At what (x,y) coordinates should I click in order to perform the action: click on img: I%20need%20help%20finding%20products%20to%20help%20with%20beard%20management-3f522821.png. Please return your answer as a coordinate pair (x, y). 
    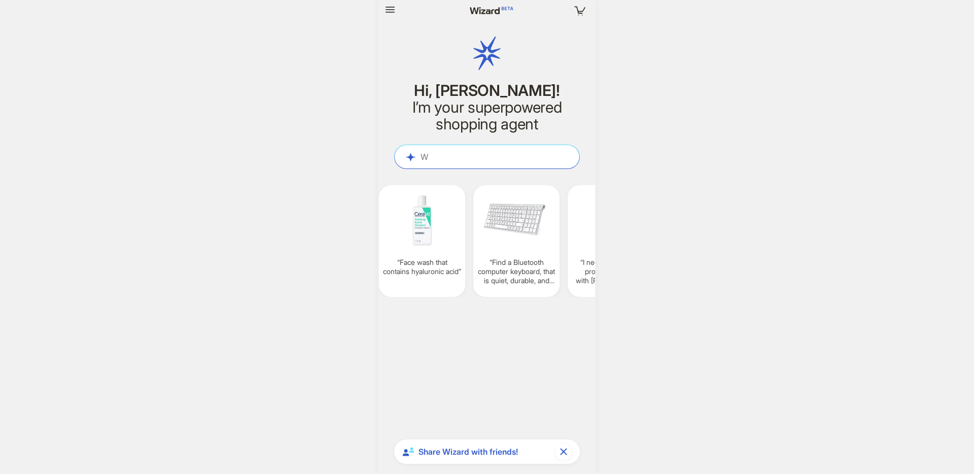
    Looking at the image, I should click on (611, 220).